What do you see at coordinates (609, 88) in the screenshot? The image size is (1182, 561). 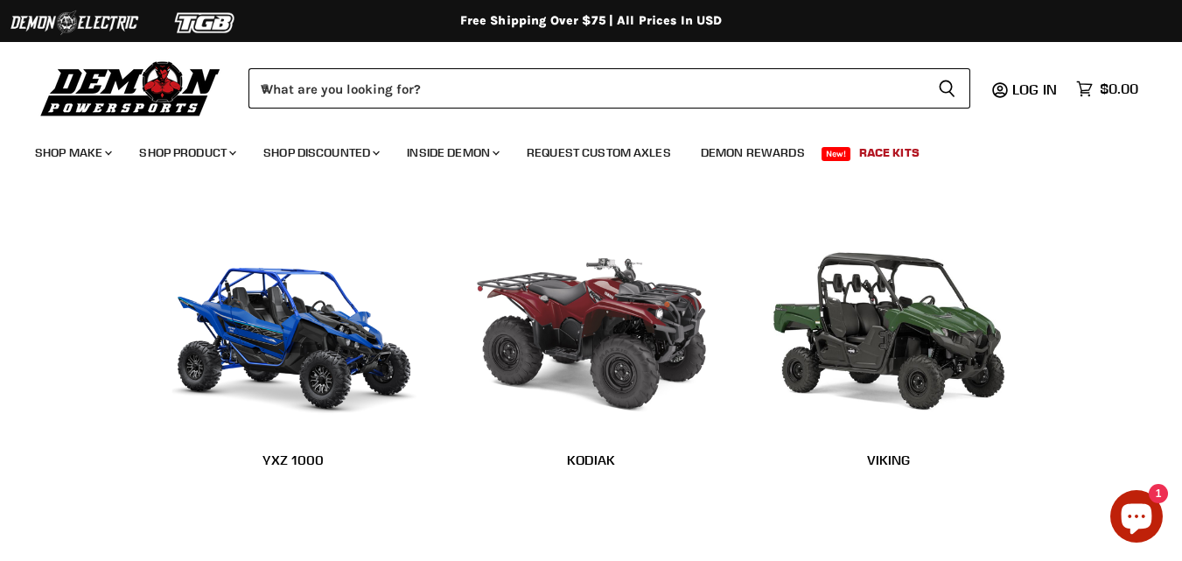 I see `form: Product` at bounding box center [609, 88].